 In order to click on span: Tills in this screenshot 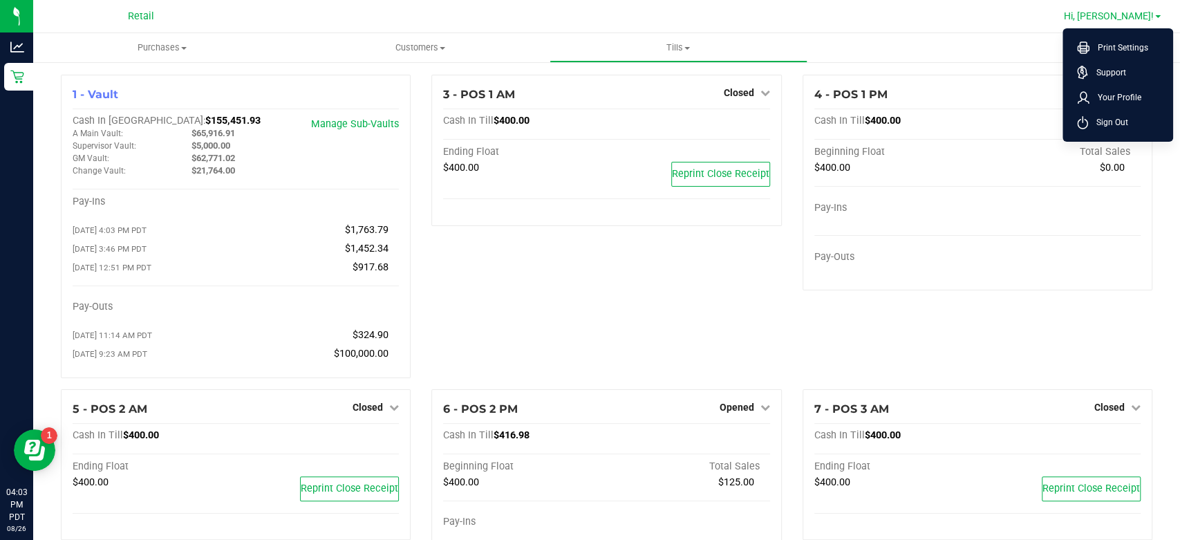, I will do `click(678, 48)`.